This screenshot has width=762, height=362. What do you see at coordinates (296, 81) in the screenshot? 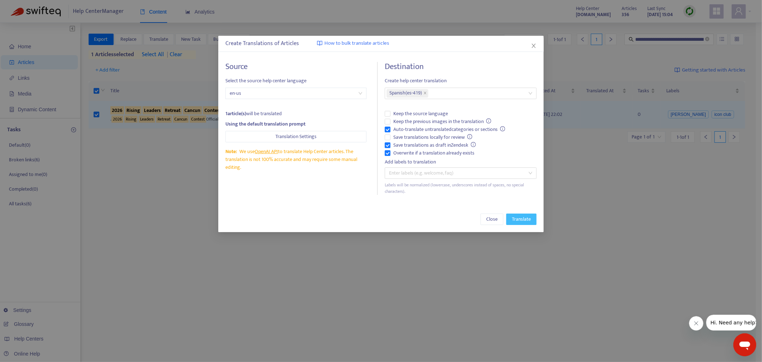
I see `span: Select the source help center language` at bounding box center [296, 81].